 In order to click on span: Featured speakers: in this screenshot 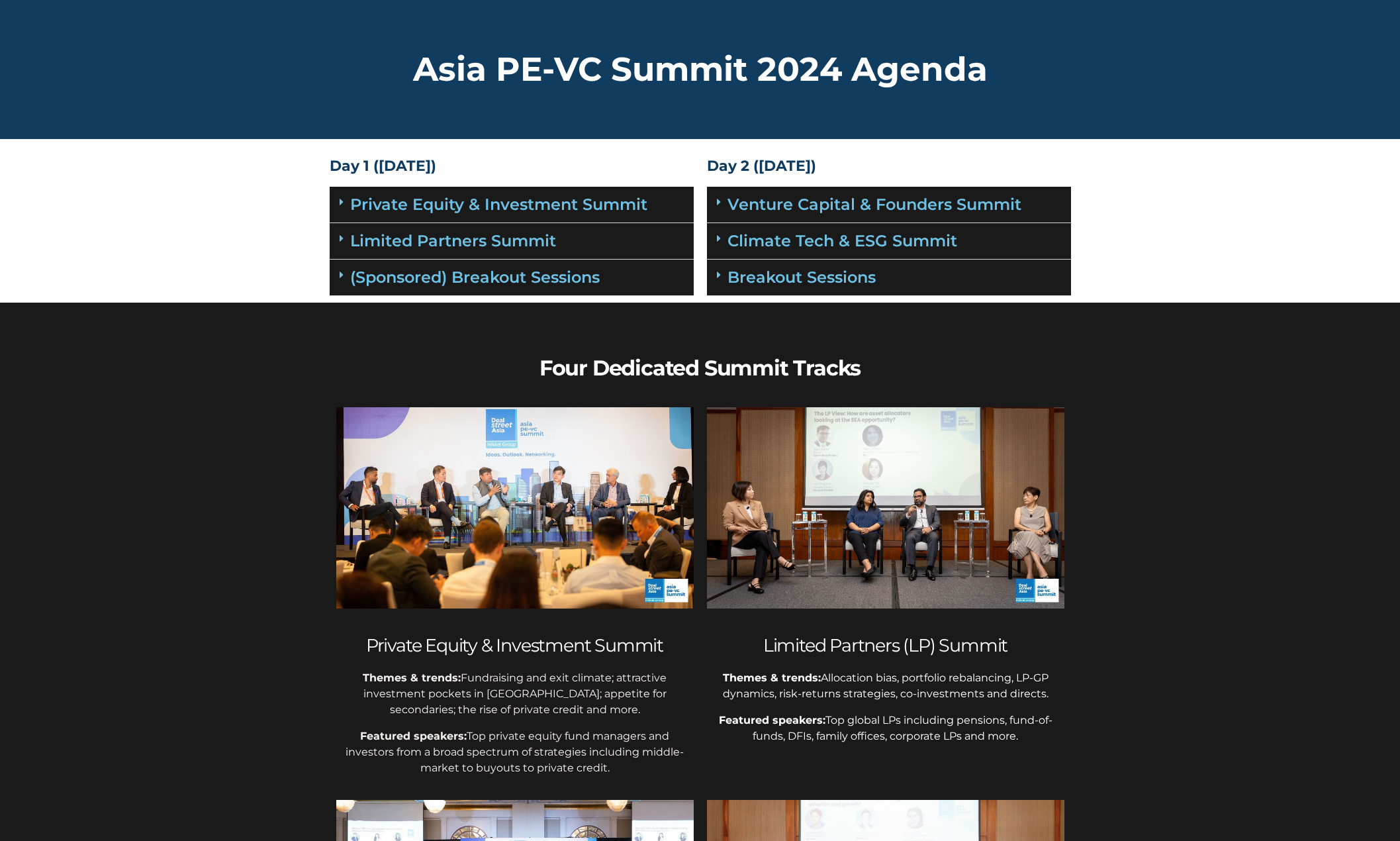, I will do `click(772, 720)`.